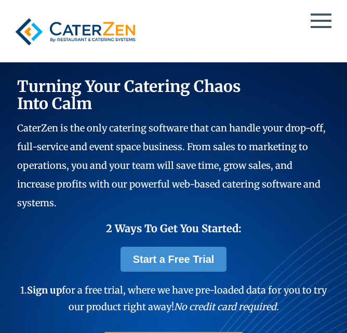 The width and height of the screenshot is (347, 333). Describe the element at coordinates (173, 259) in the screenshot. I see `a: Start a Free Trial` at that location.